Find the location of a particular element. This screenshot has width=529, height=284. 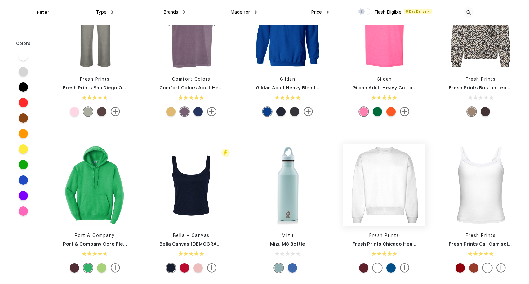

div: Navy is located at coordinates (281, 112).